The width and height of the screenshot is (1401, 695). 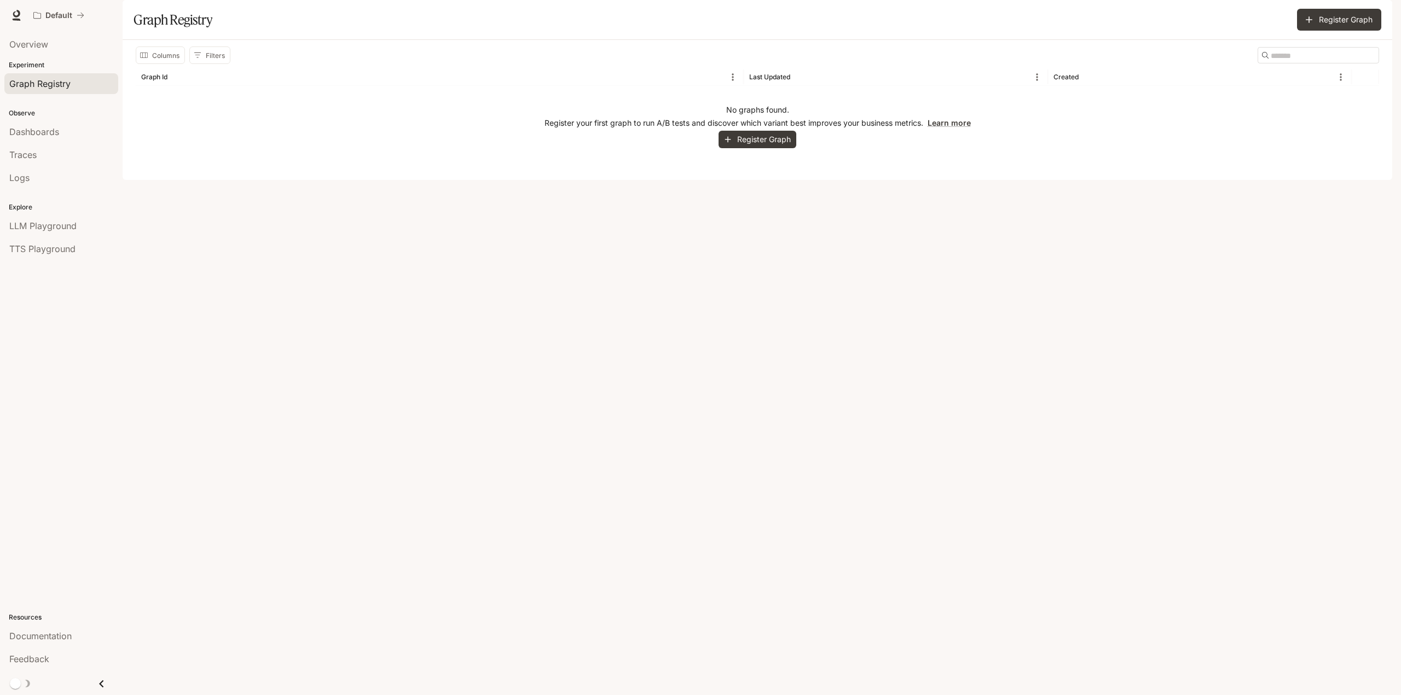 What do you see at coordinates (757, 110) in the screenshot?
I see `p: No graphs found.` at bounding box center [757, 110].